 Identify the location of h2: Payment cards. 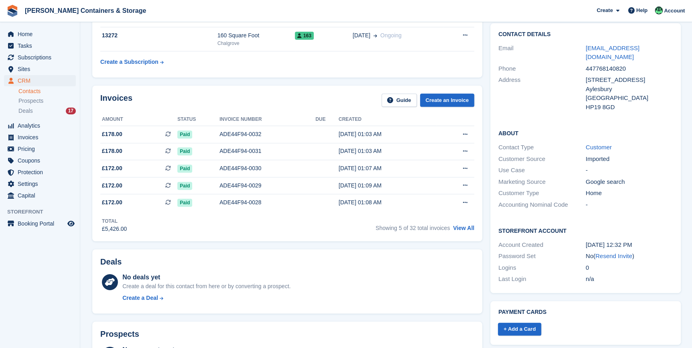
(586, 312).